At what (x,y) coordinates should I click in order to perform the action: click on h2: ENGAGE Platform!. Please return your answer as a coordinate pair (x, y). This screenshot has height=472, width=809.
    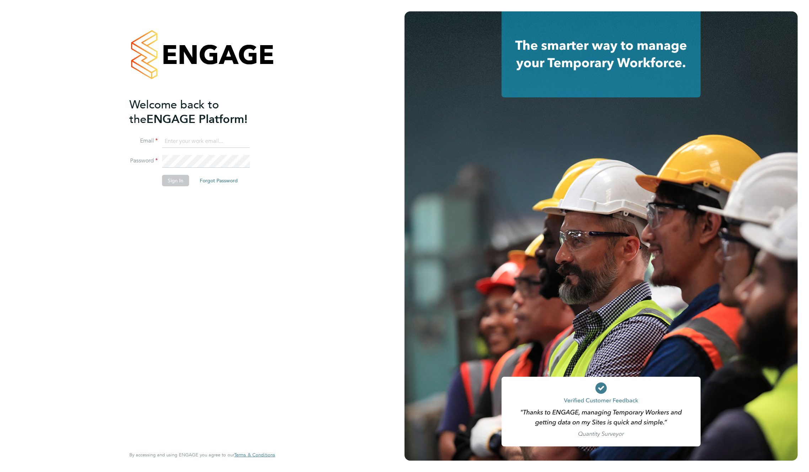
    Looking at the image, I should click on (199, 112).